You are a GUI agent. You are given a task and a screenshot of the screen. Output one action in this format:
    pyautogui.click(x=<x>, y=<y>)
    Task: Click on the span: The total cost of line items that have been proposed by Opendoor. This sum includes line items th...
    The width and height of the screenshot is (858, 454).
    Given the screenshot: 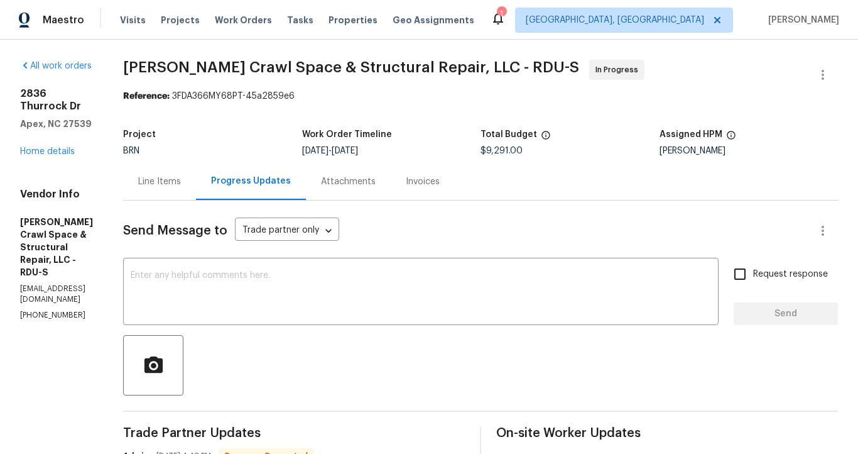 What is the action you would take?
    pyautogui.click(x=546, y=138)
    